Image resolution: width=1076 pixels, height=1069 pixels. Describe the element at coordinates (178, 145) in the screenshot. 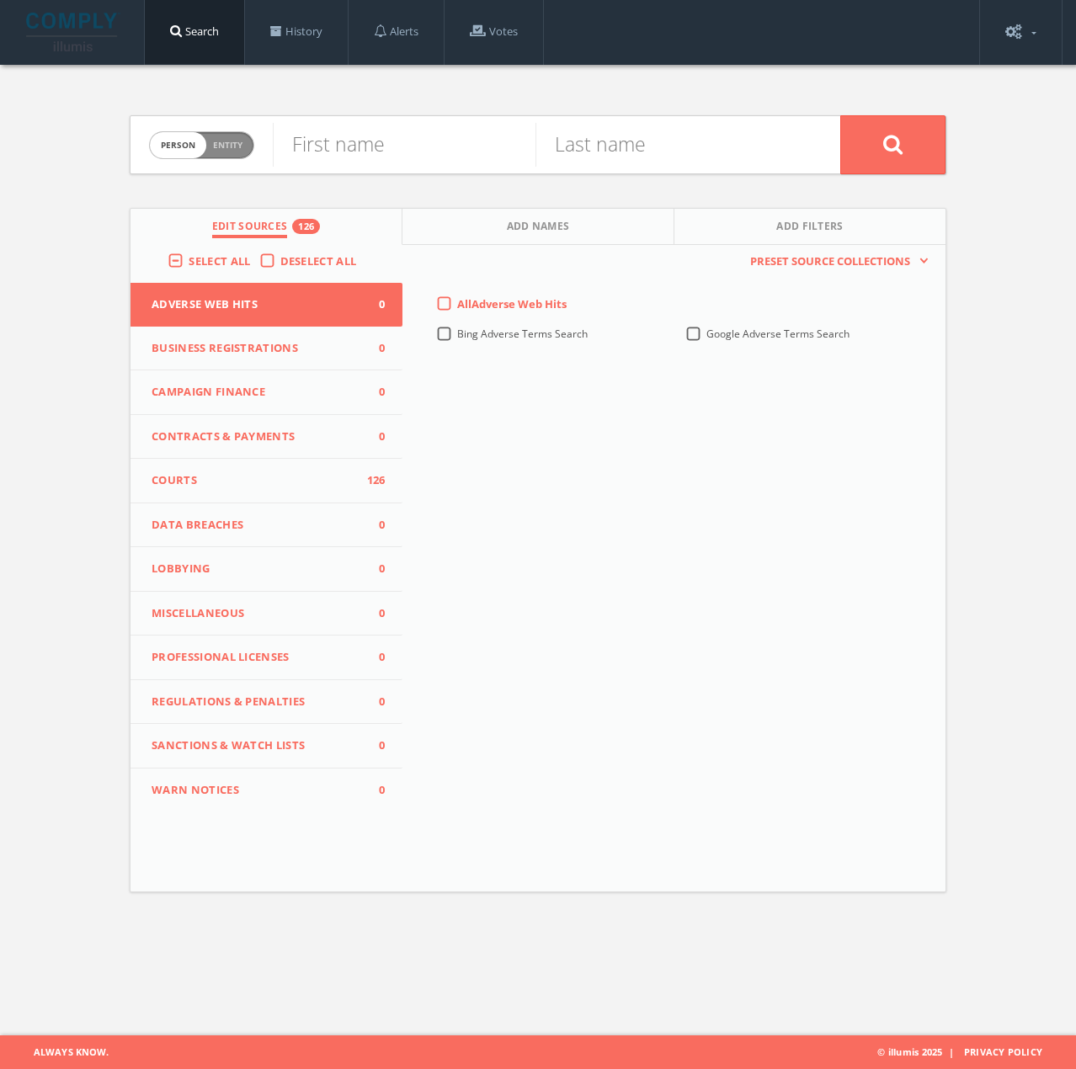

I see `span: person` at that location.